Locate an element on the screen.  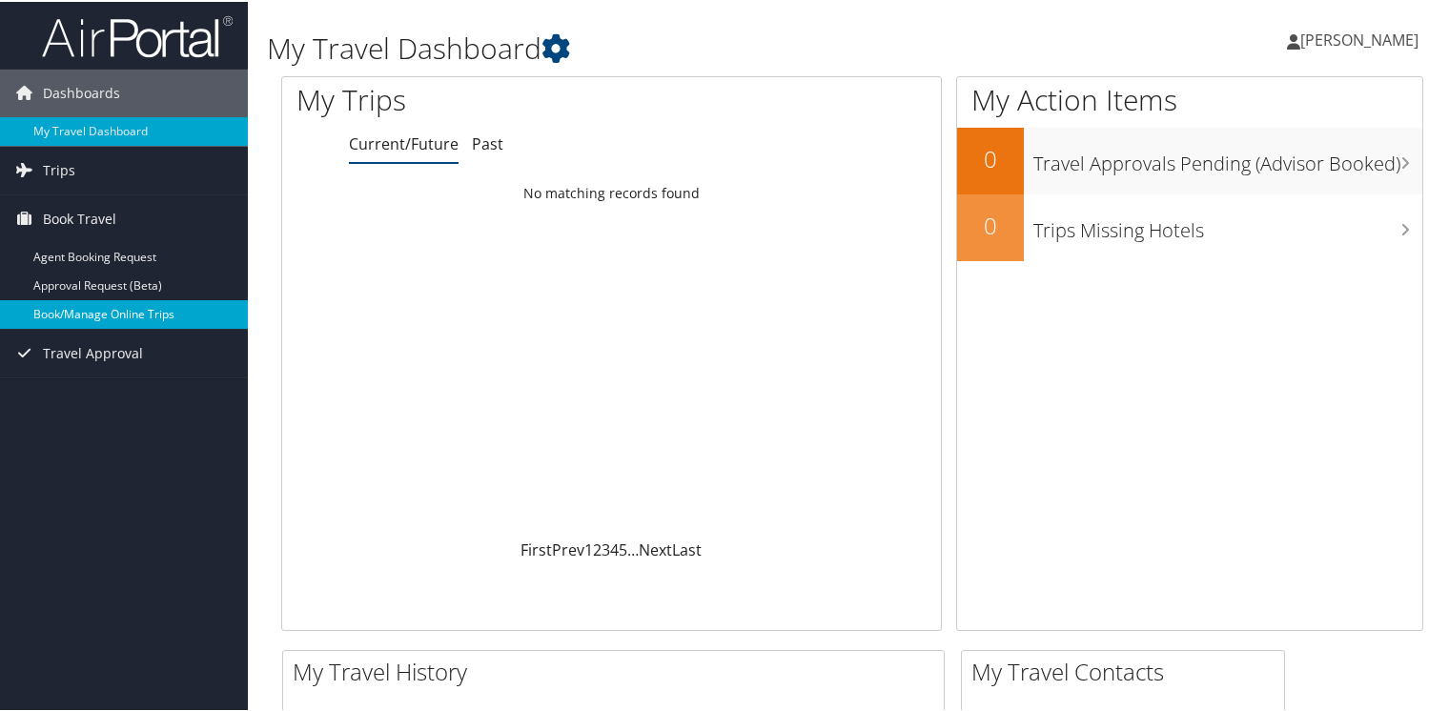
a: 2 is located at coordinates (597, 548).